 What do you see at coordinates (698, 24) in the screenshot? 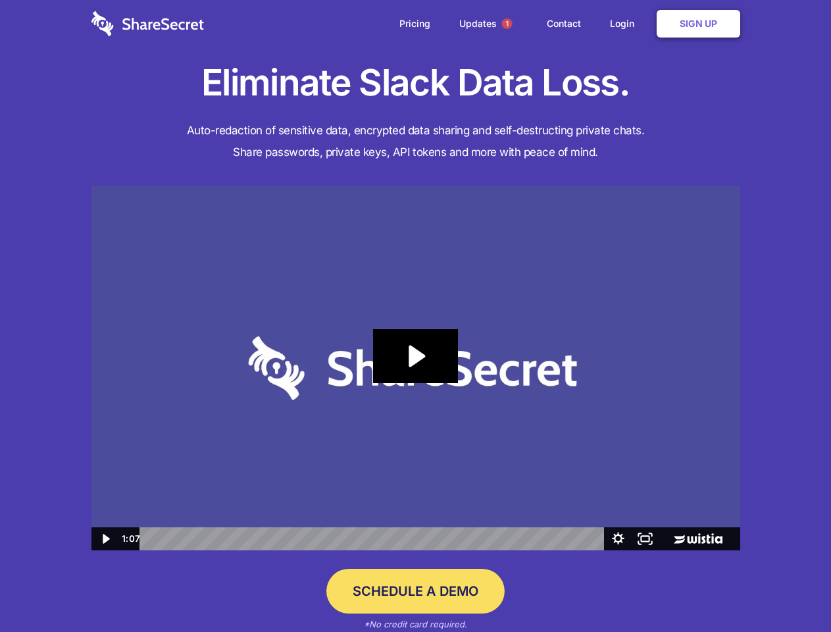
I see `a: Sign Up` at bounding box center [698, 24].